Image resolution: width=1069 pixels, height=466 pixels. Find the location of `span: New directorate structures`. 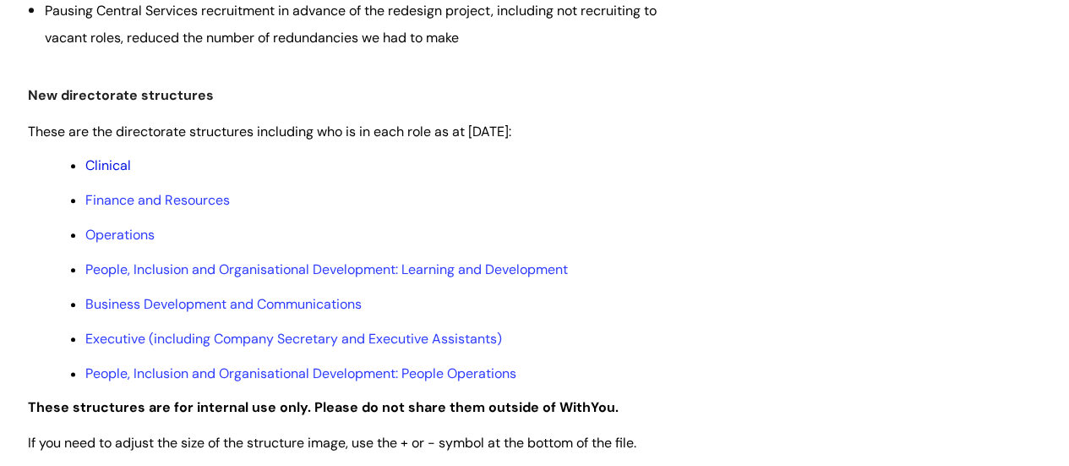

span: New directorate structures is located at coordinates (121, 95).